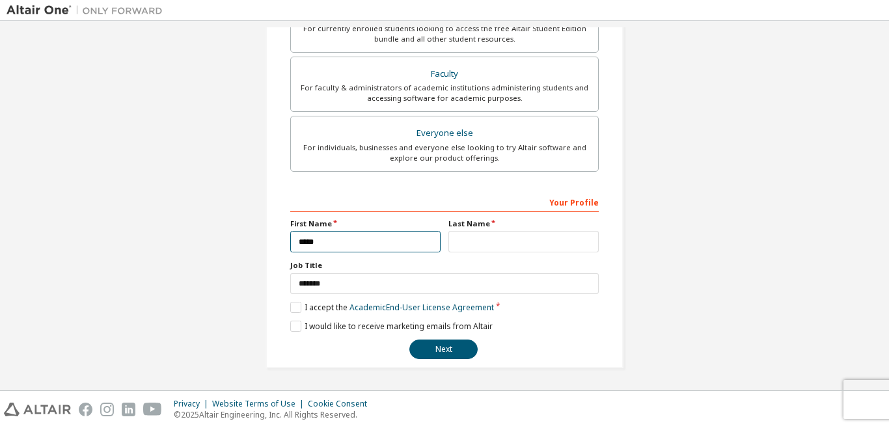 This screenshot has width=889, height=428. What do you see at coordinates (365, 224) in the screenshot?
I see `label: First Name` at bounding box center [365, 224].